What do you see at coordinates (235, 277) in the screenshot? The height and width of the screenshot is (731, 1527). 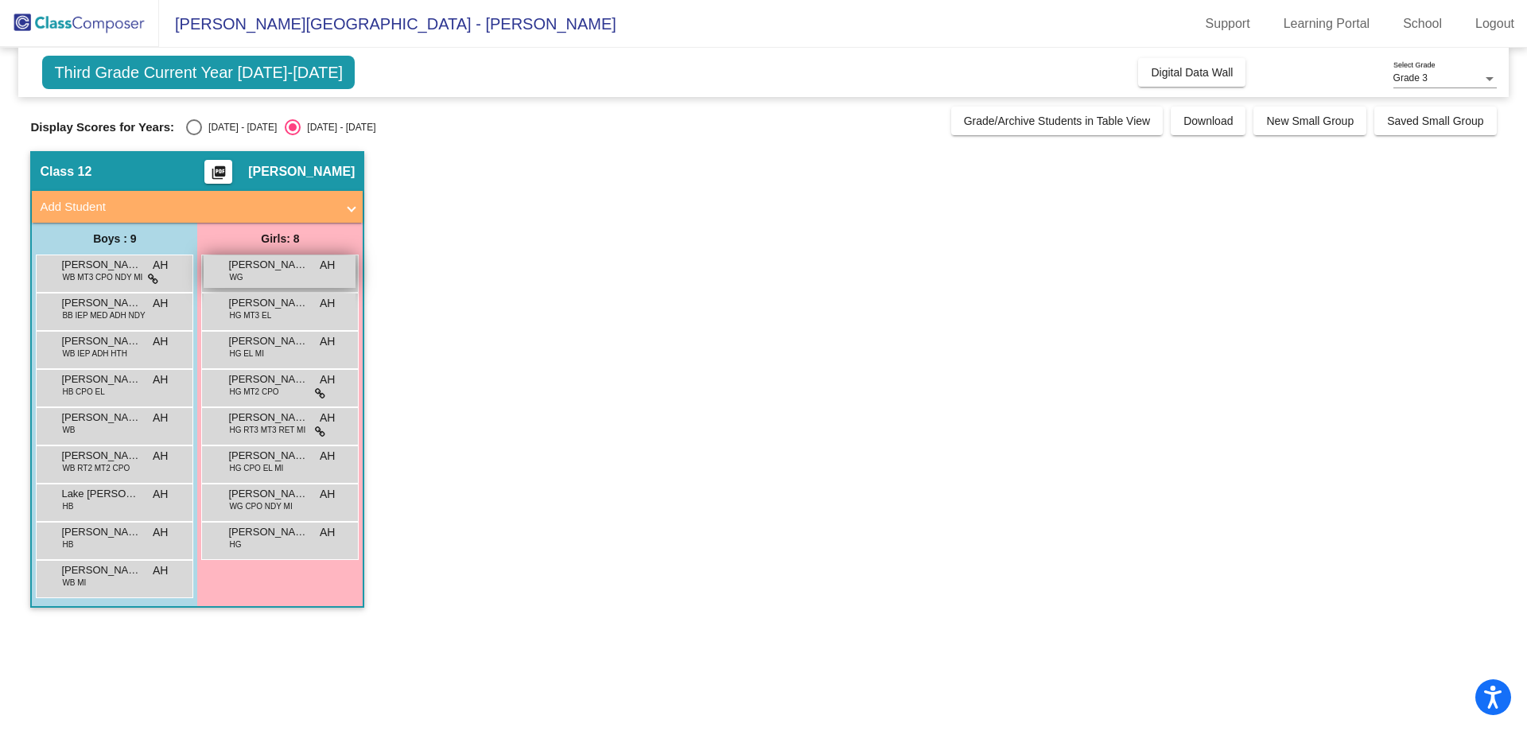 I see `span: WG` at bounding box center [235, 277].